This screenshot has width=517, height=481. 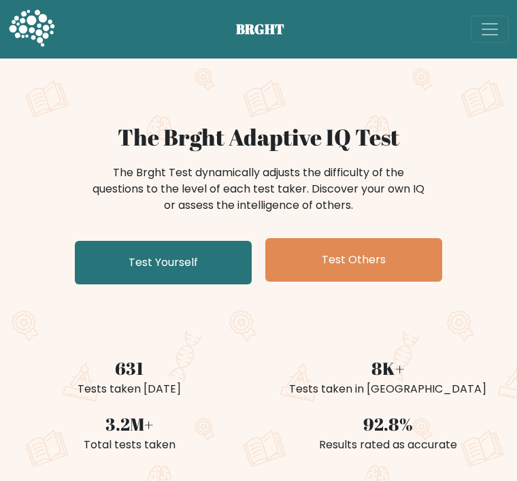 What do you see at coordinates (490, 29) in the screenshot?
I see `button: Toggle navigation` at bounding box center [490, 29].